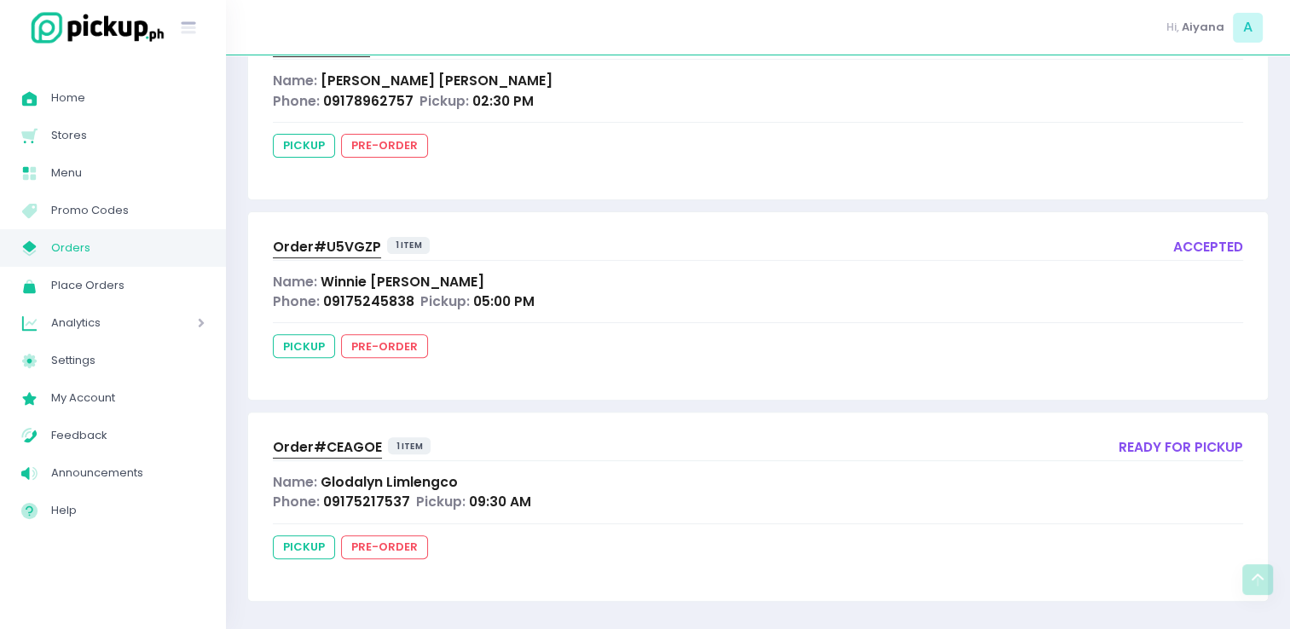  Describe the element at coordinates (128, 98) in the screenshot. I see `span: Home` at that location.